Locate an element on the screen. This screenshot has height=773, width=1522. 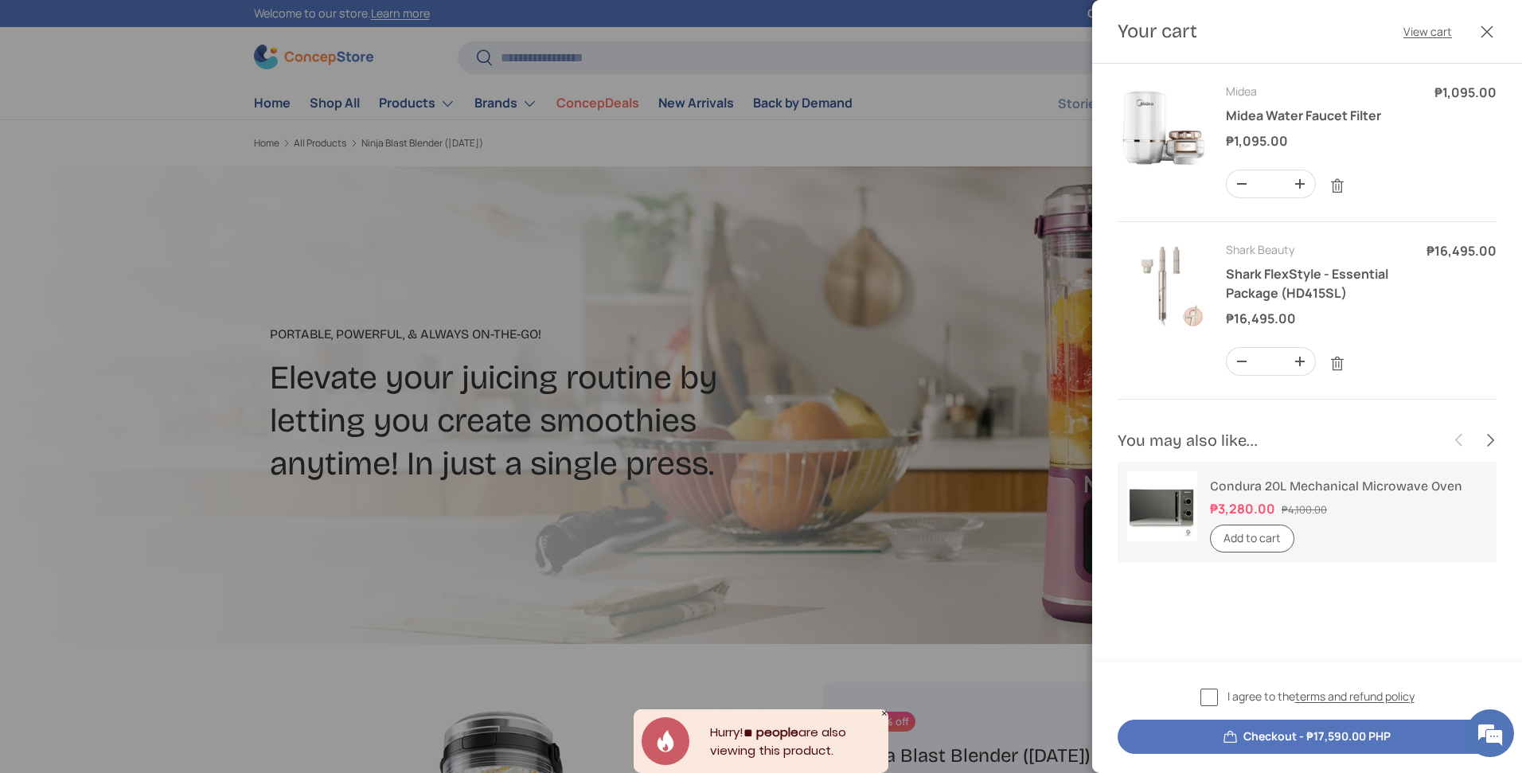
a: terms and refund policy is located at coordinates (1355, 696).